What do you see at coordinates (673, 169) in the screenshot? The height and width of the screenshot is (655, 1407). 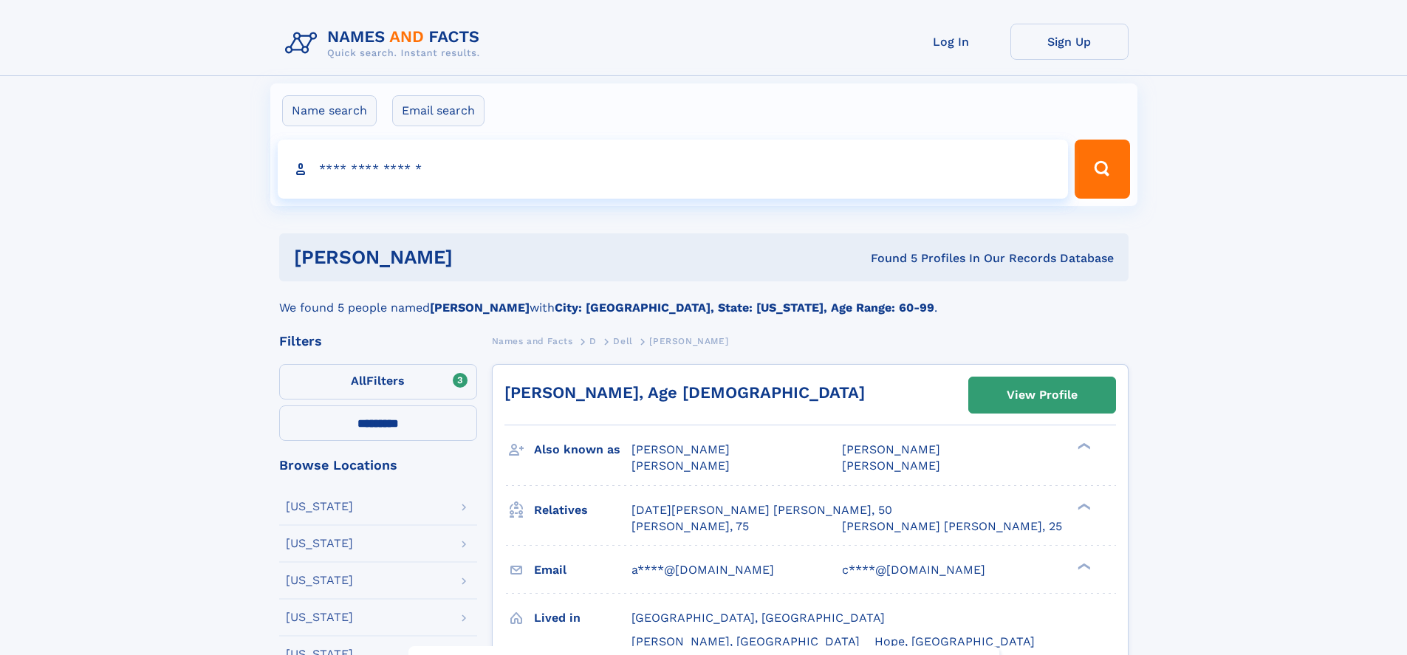 I see `input: search input` at bounding box center [673, 169].